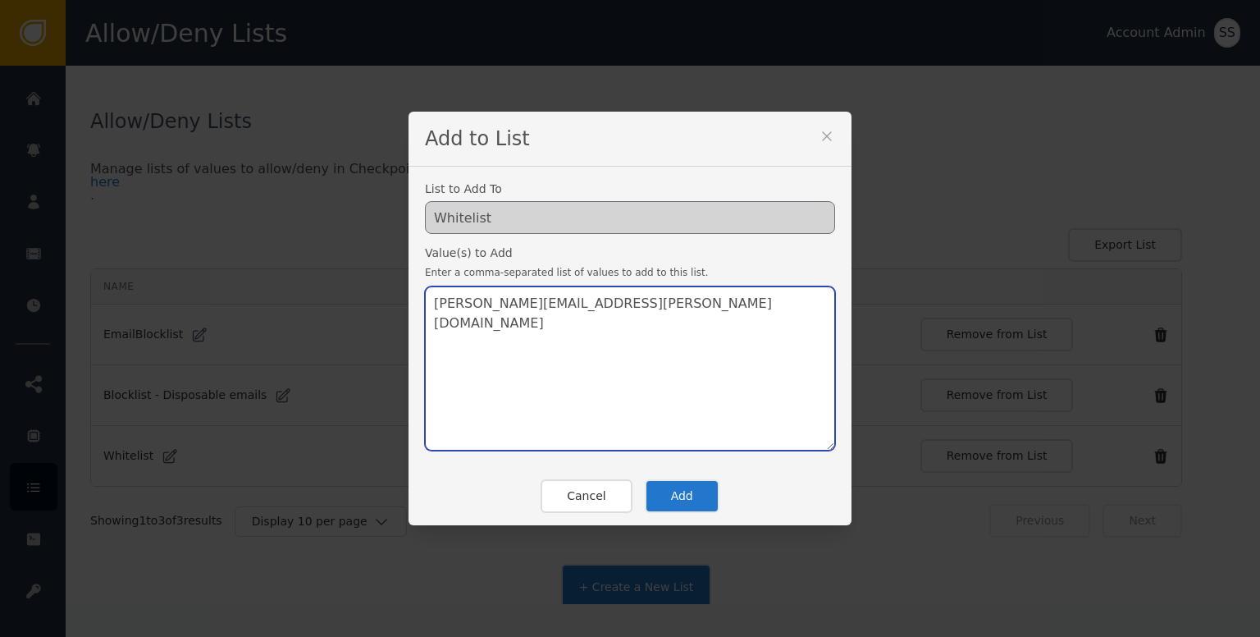 Image resolution: width=1260 pixels, height=637 pixels. I want to click on label: List to Add To, so click(630, 189).